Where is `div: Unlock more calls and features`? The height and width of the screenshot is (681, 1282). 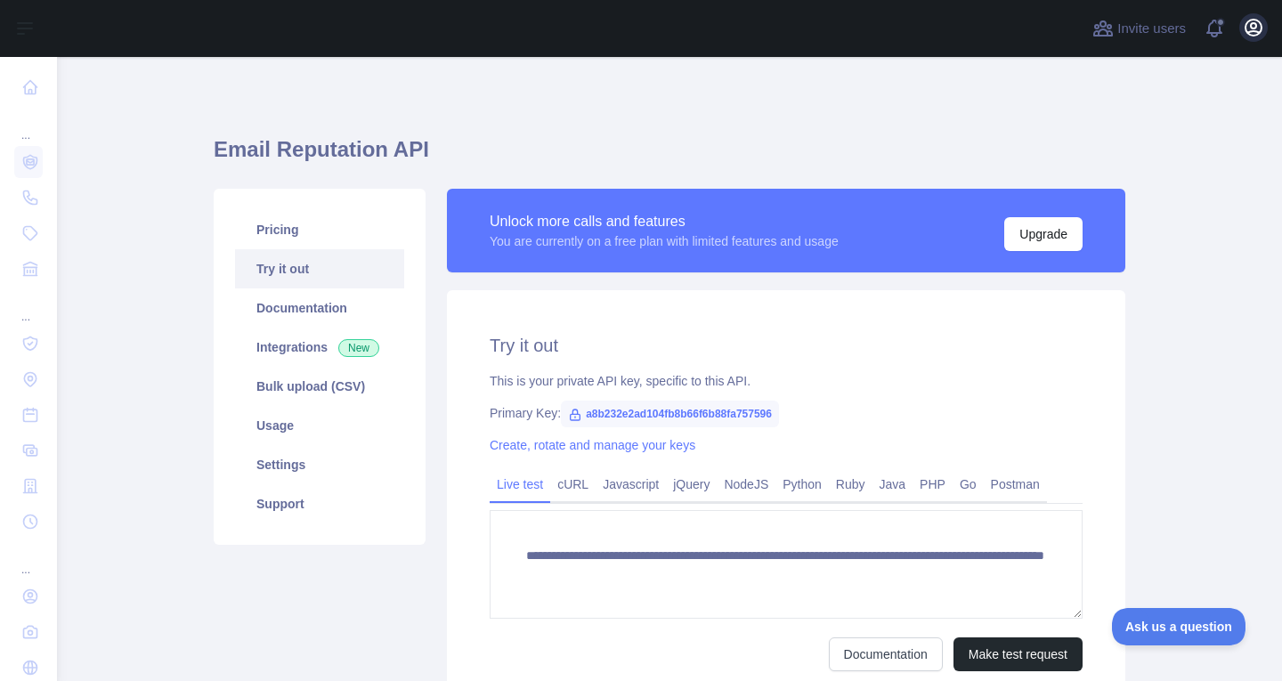
div: Unlock more calls and features is located at coordinates (664, 222).